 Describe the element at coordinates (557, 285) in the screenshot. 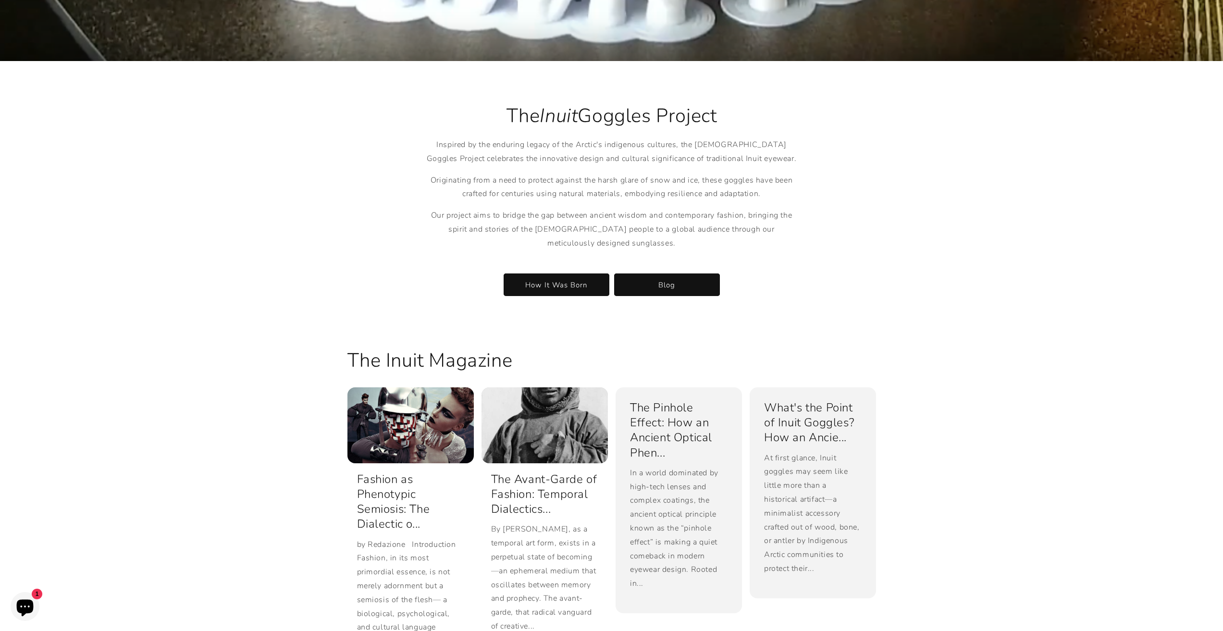

I see `a: How It Was Born` at that location.